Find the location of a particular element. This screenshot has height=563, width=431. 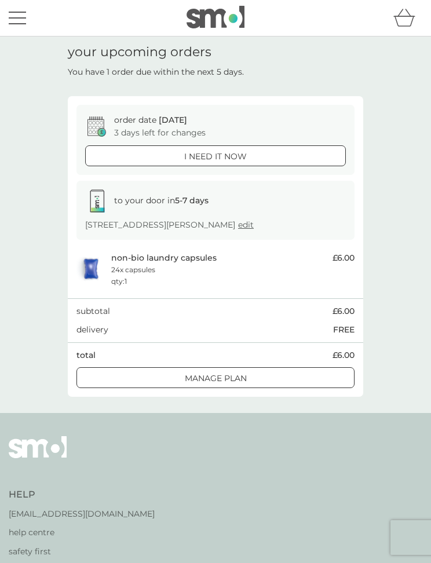

p: total is located at coordinates (86, 355).